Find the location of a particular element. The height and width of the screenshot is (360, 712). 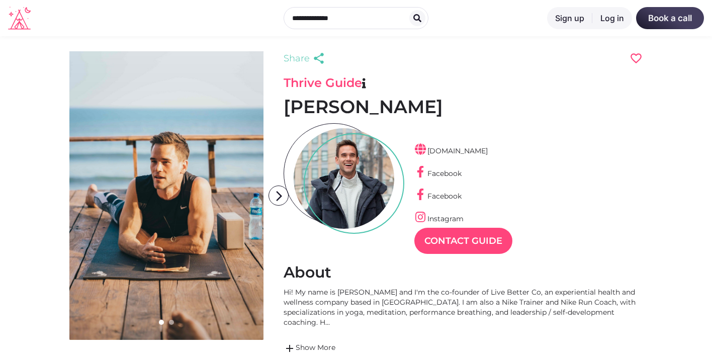

a: Book a call is located at coordinates (670, 18).